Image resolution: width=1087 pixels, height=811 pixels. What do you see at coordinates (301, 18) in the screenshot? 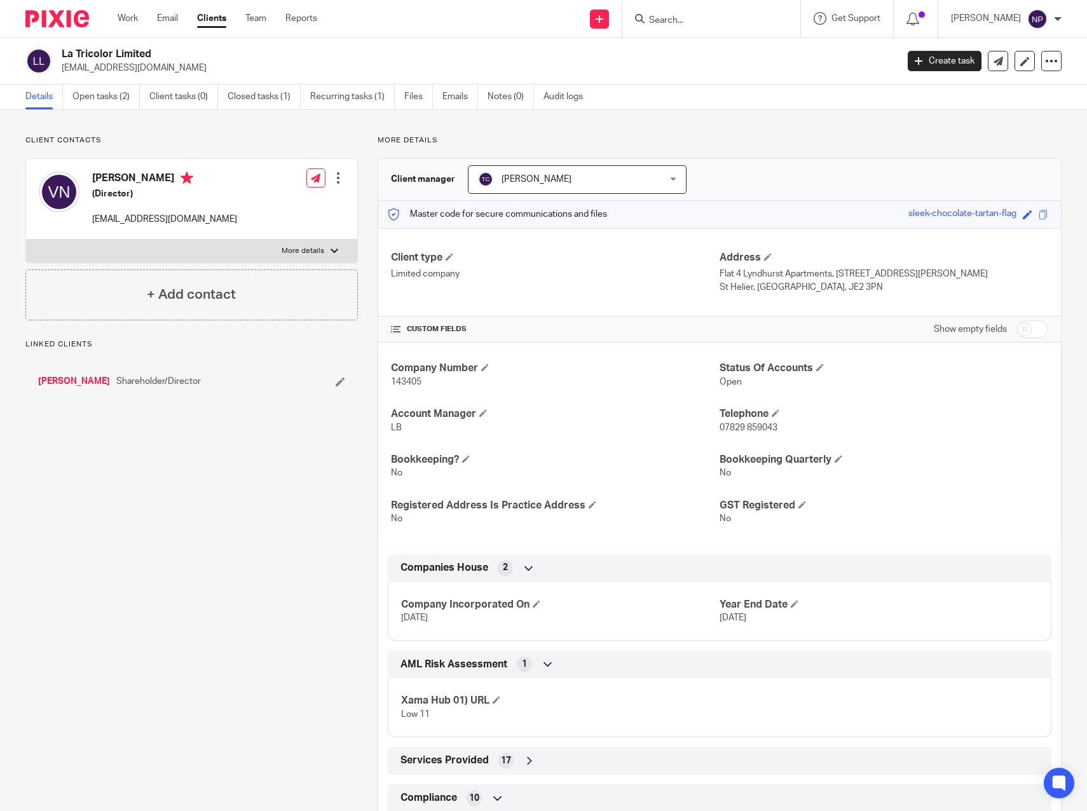
I see `a: Reports` at bounding box center [301, 18].